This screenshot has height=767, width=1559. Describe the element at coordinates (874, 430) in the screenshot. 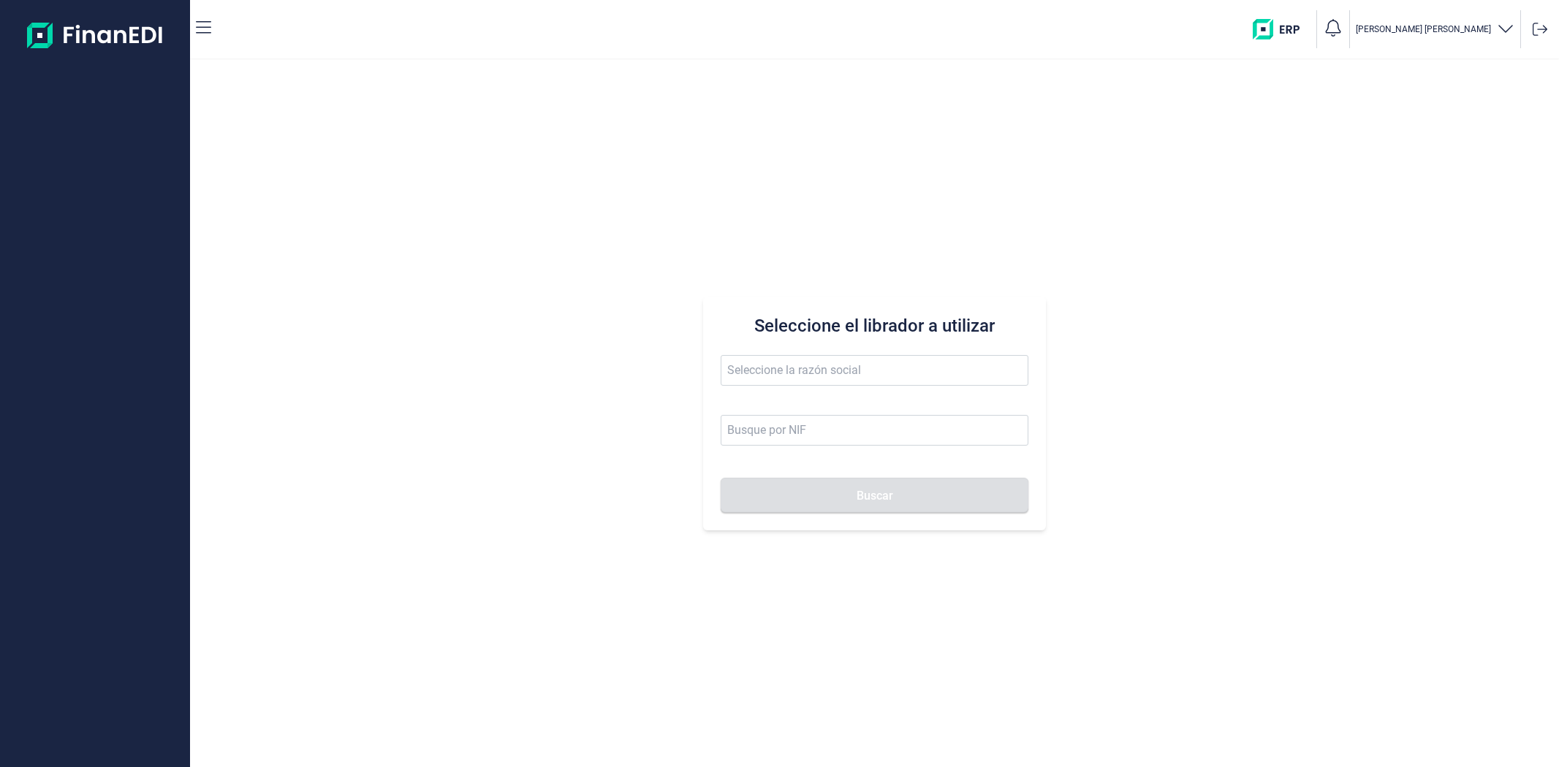

I see `input: Busque por NIF` at that location.